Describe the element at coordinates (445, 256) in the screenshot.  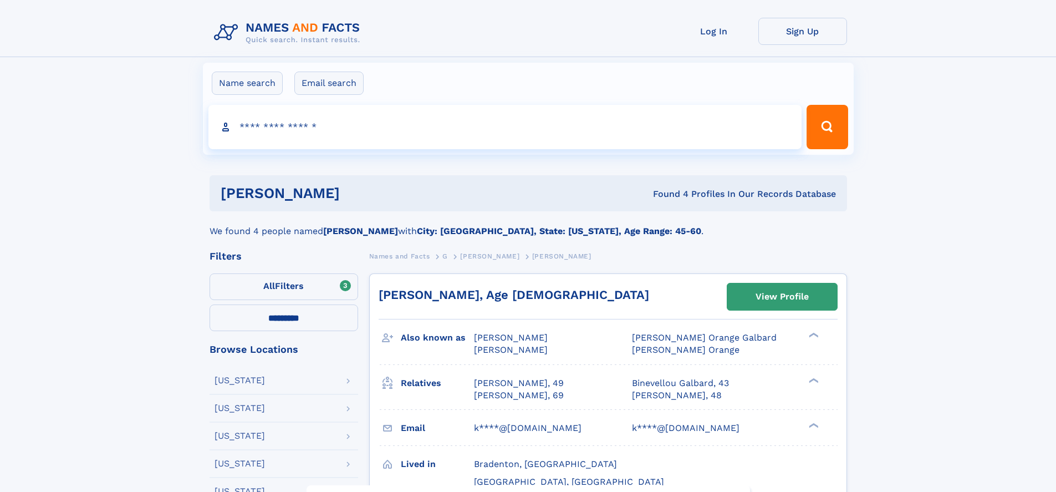
I see `span: G` at that location.